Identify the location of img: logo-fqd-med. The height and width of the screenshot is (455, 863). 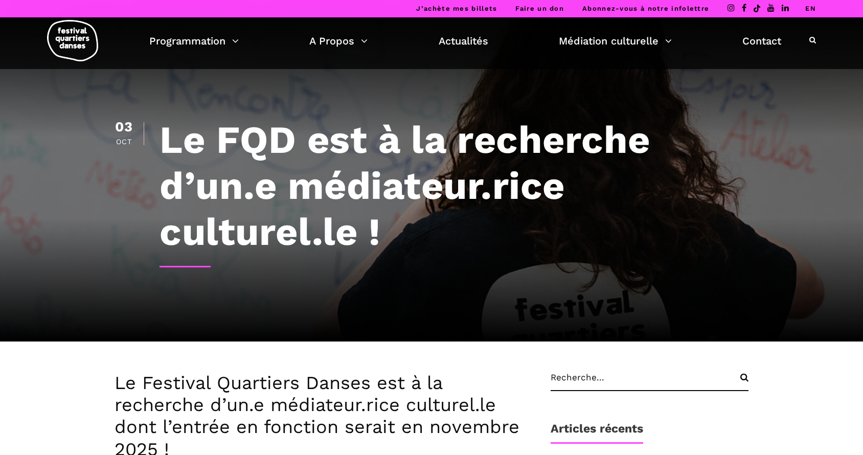
(73, 40).